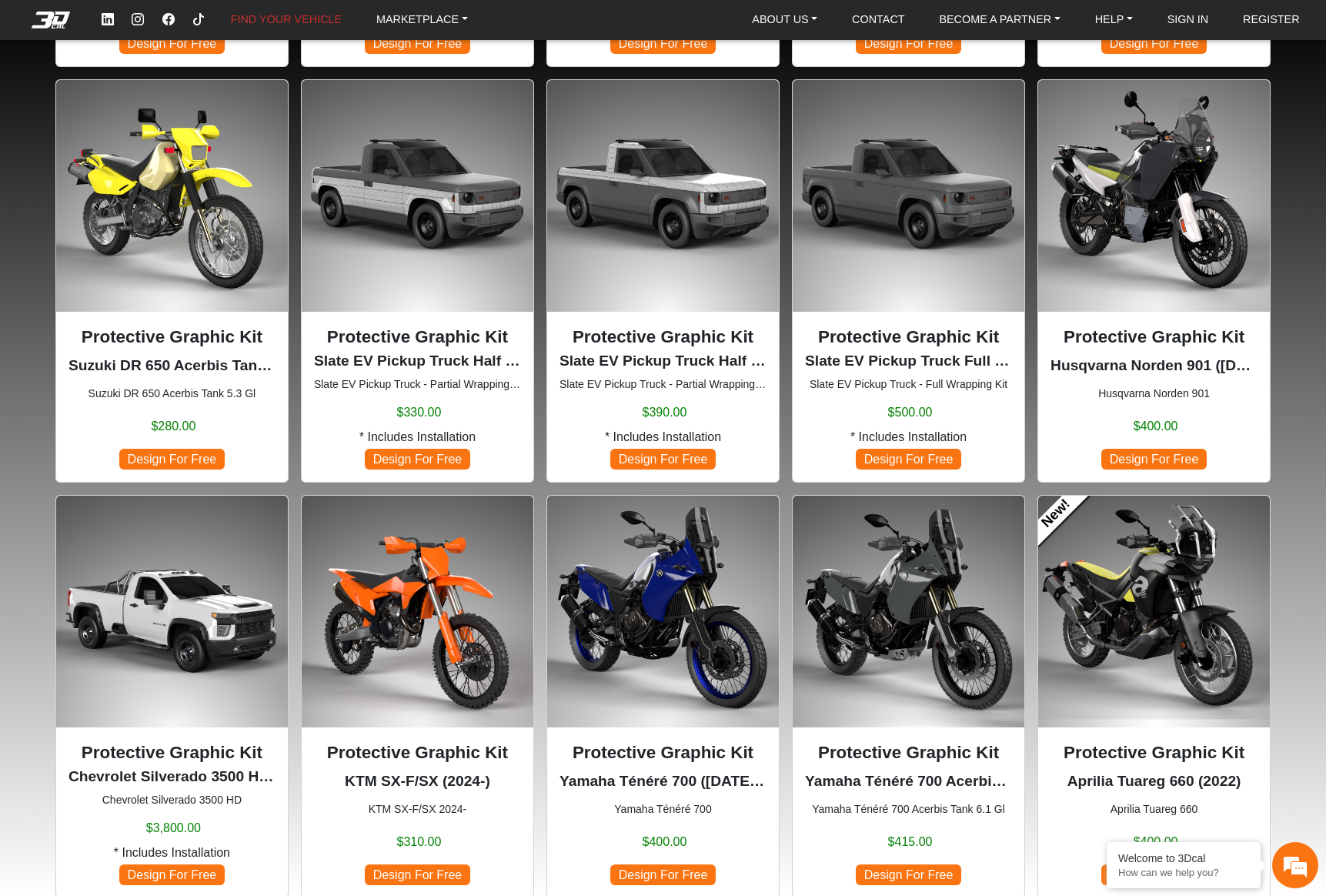 The width and height of the screenshot is (1326, 896). I want to click on small: KTM SX-F/SX 2024-, so click(417, 809).